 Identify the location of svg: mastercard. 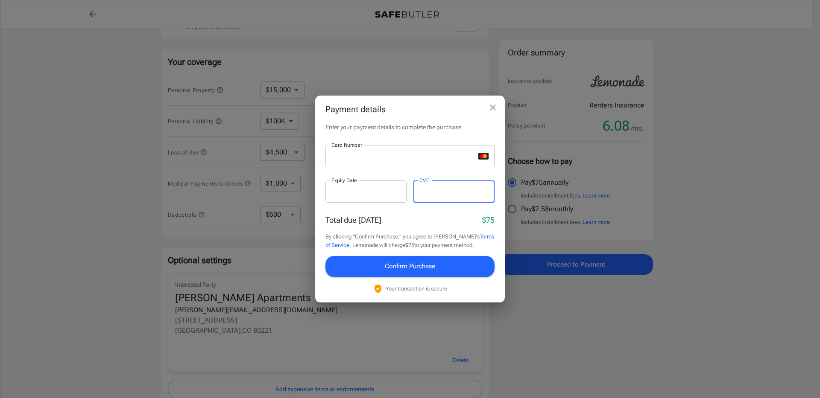
(483, 156).